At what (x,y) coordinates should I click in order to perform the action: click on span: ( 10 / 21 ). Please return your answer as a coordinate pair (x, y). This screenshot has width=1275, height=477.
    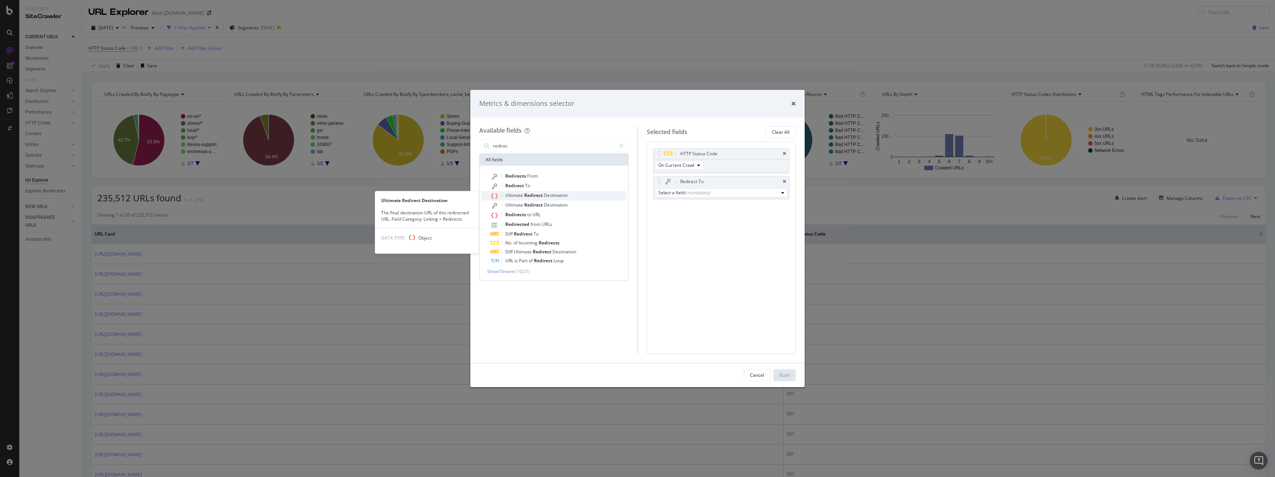
    Looking at the image, I should click on (523, 271).